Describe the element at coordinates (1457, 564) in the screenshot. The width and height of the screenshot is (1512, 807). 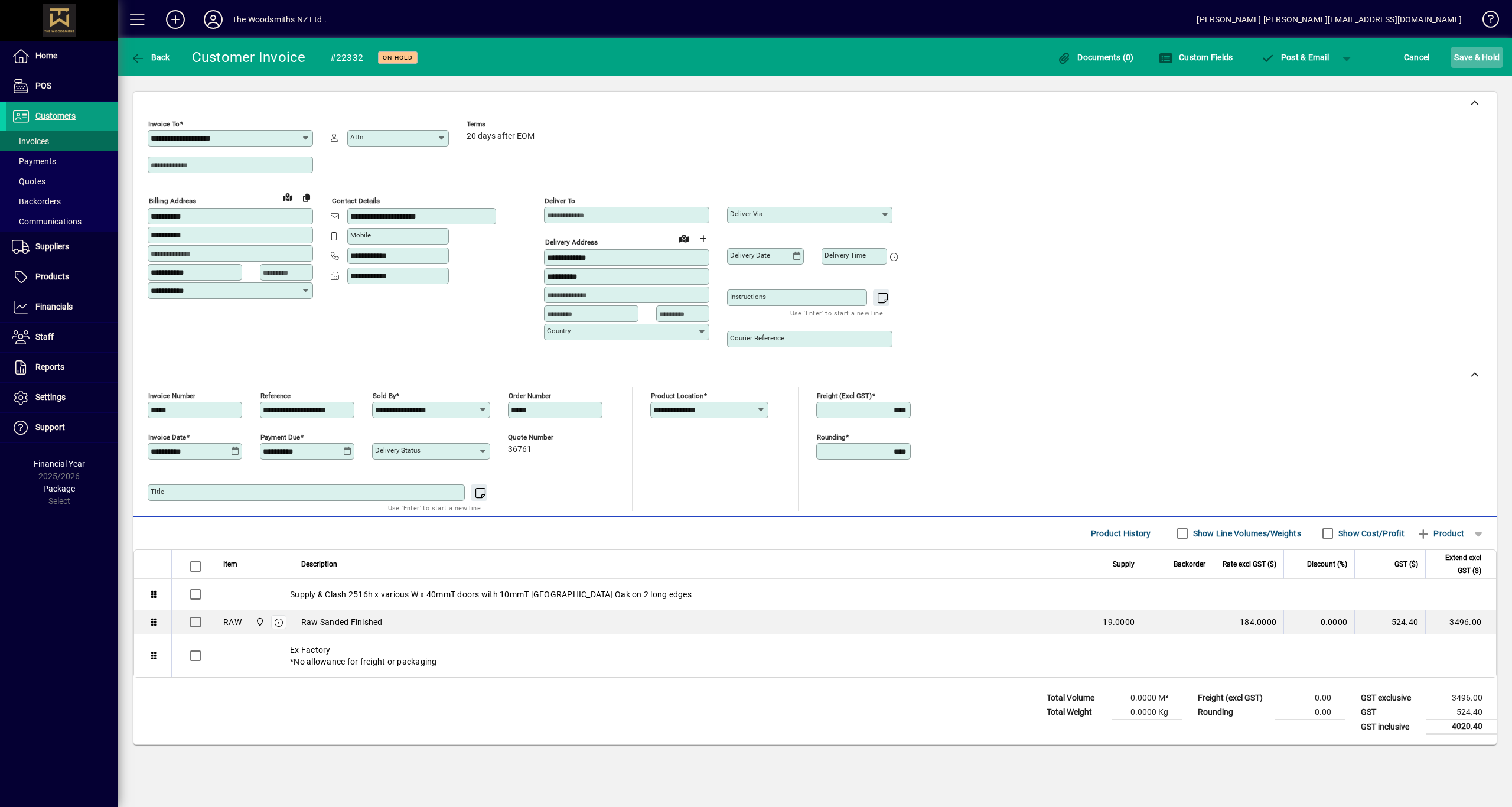
I see `span: Extend excl GST ($)` at that location.